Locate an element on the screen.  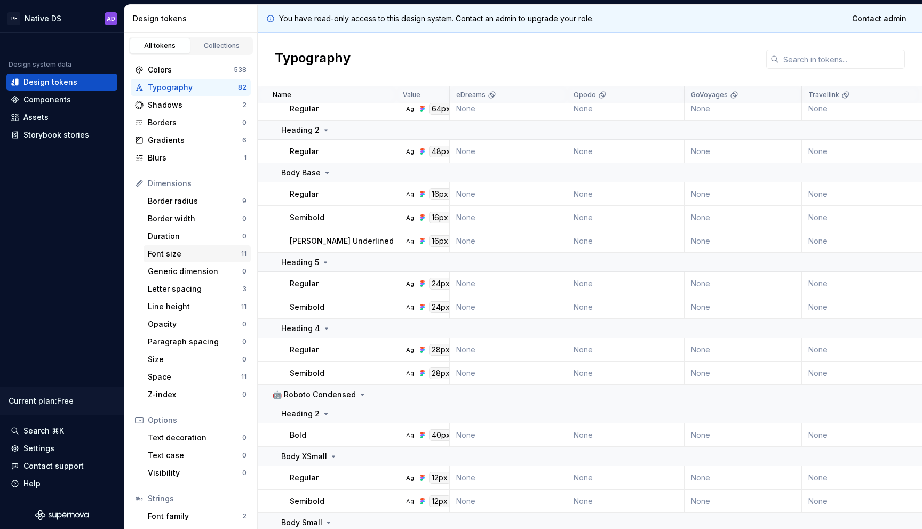
a: Z-index0 is located at coordinates (197, 395).